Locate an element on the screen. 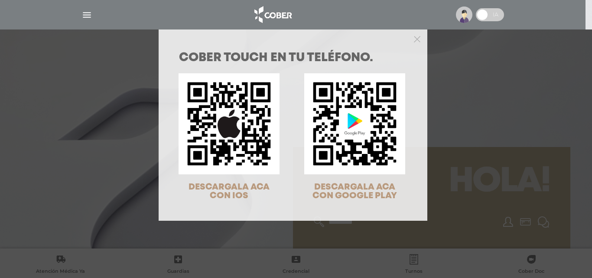 This screenshot has width=592, height=278. span: DESCARGALA ACA CON GOOGLE PLAY is located at coordinates (354, 191).